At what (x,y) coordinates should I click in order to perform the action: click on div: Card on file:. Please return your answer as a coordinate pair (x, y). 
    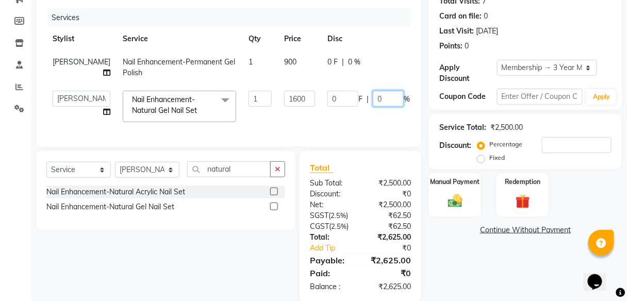
    Looking at the image, I should click on (461, 16).